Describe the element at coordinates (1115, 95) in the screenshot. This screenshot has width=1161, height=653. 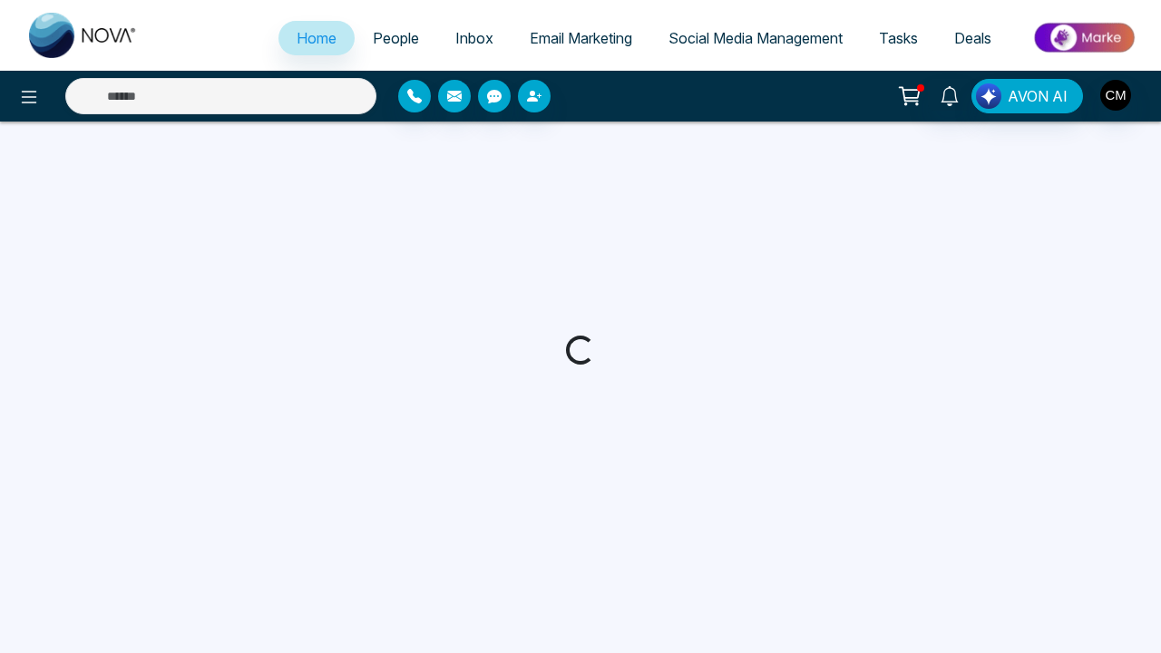
I see `img: User Avatar` at that location.